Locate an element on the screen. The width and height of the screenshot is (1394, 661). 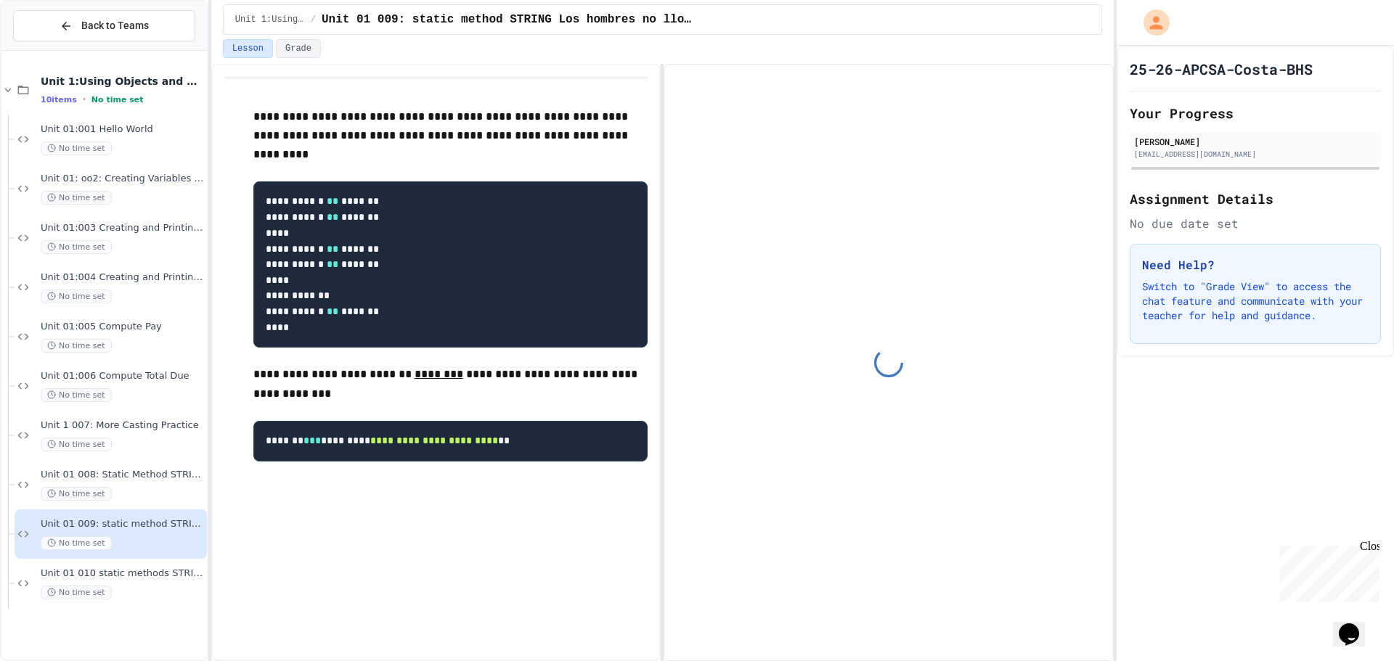
button: Back to Teams is located at coordinates (104, 25).